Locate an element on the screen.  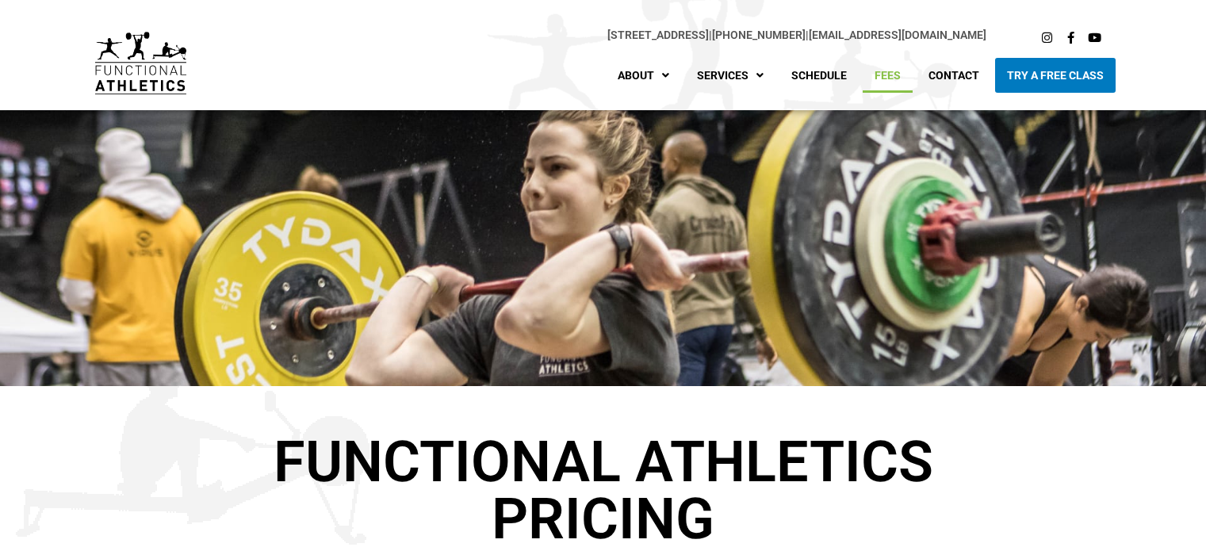
a: About is located at coordinates (643, 75).